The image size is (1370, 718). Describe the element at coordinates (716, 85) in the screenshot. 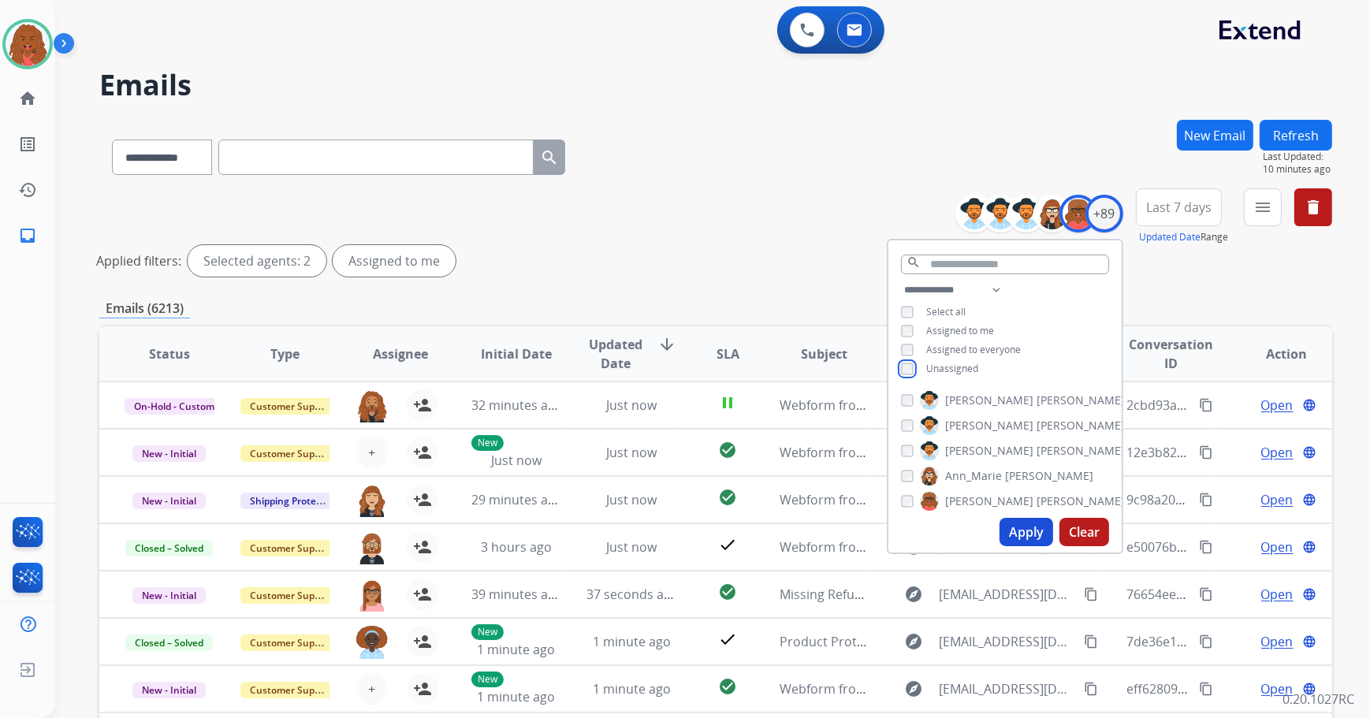

I see `h2: Emails` at that location.